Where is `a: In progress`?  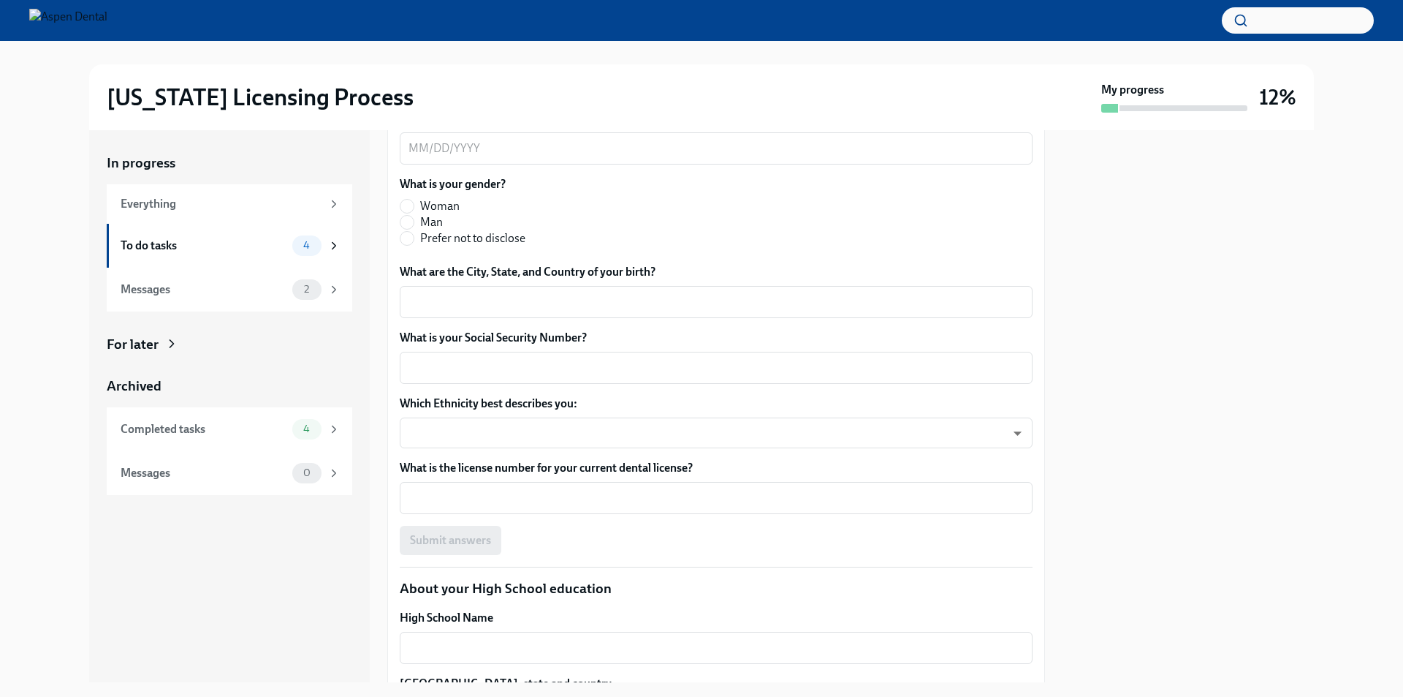
a: In progress is located at coordinates (230, 163).